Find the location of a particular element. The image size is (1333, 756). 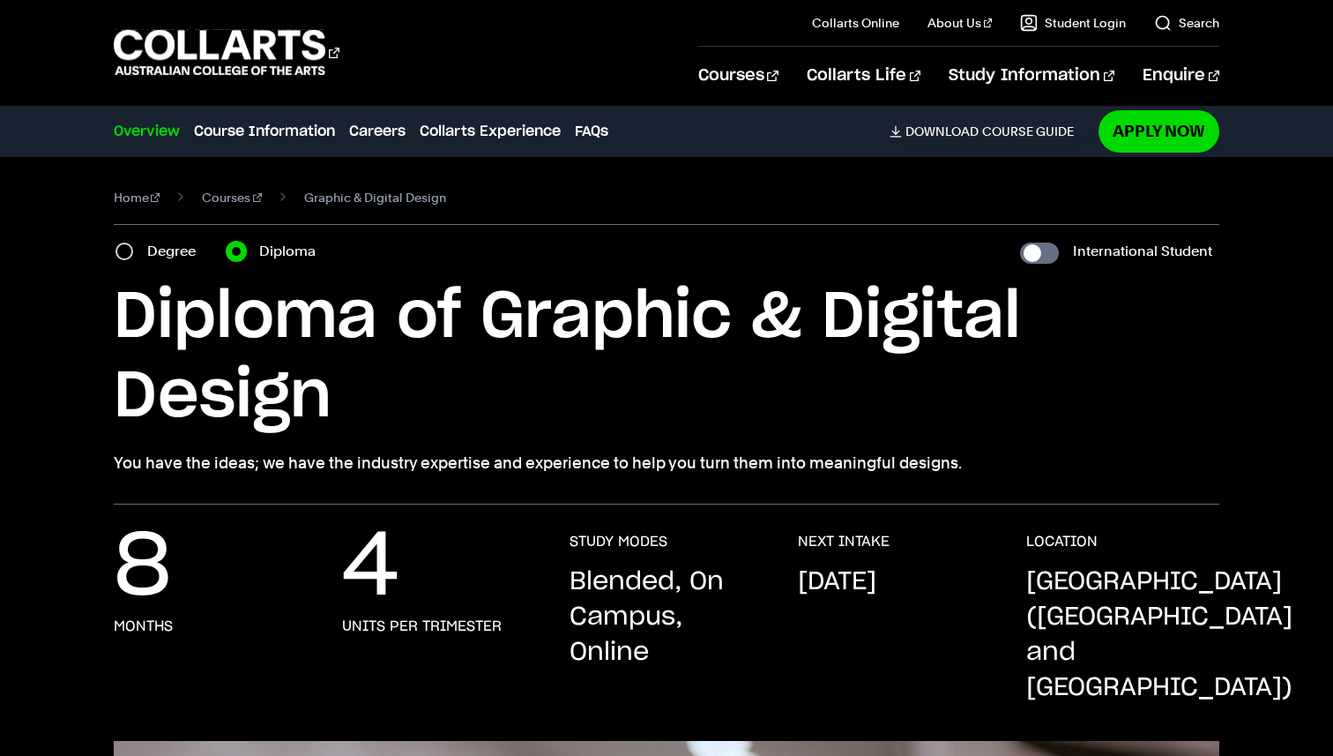

h3: units per trimester is located at coordinates (421, 626).